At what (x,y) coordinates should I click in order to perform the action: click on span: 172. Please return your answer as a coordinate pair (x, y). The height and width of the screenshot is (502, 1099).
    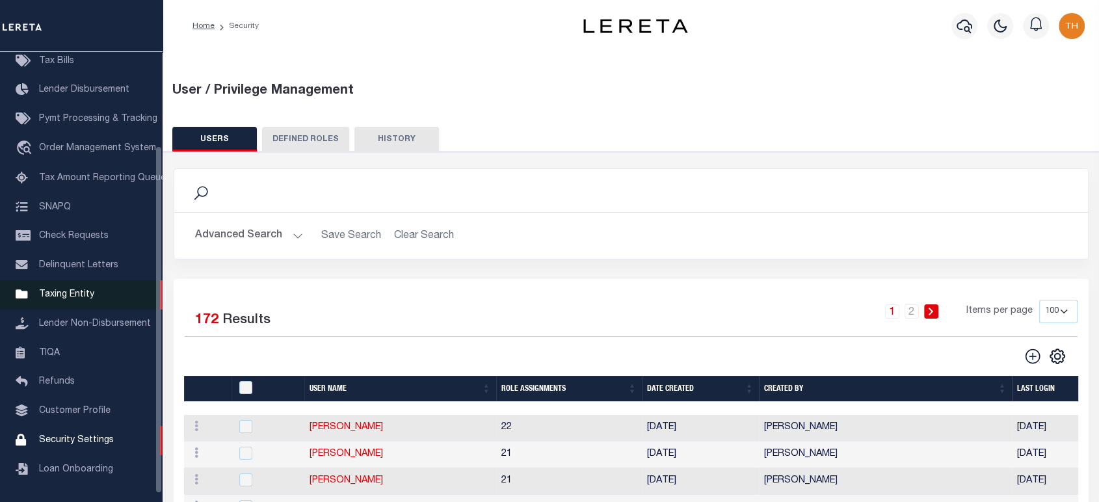
    Looking at the image, I should click on (207, 320).